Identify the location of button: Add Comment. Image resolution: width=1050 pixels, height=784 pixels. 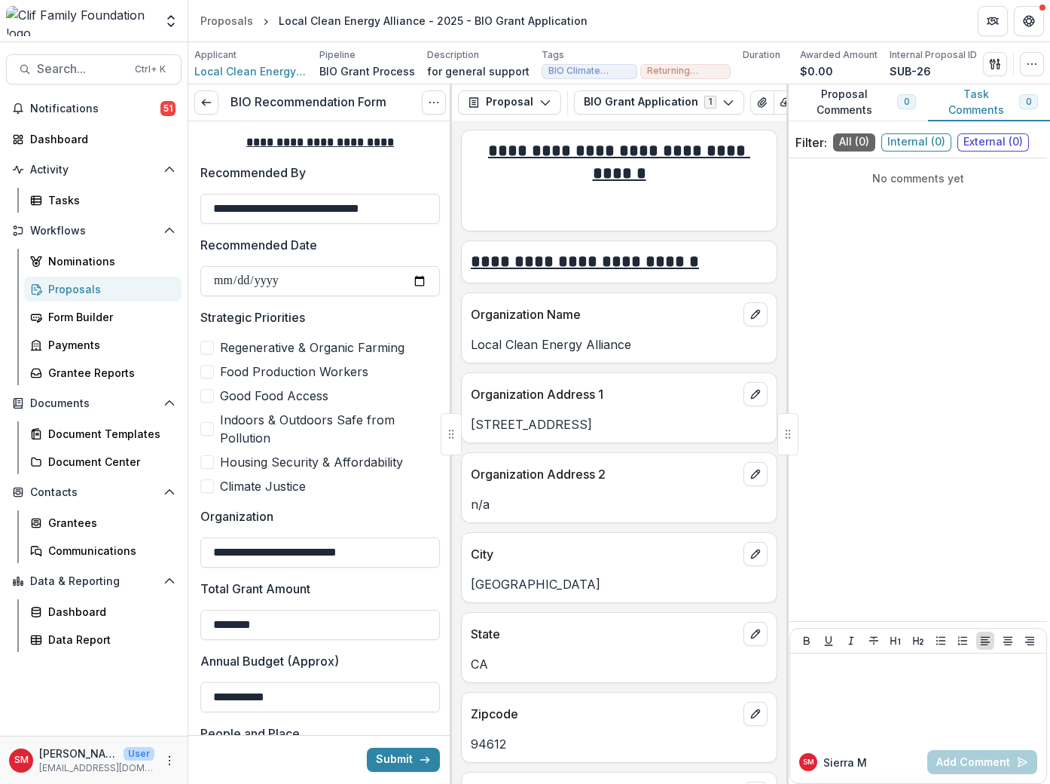
(983, 762).